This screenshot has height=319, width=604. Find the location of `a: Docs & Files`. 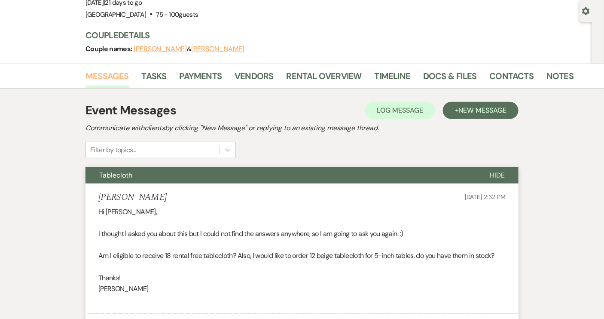

a: Docs & Files is located at coordinates (449, 79).